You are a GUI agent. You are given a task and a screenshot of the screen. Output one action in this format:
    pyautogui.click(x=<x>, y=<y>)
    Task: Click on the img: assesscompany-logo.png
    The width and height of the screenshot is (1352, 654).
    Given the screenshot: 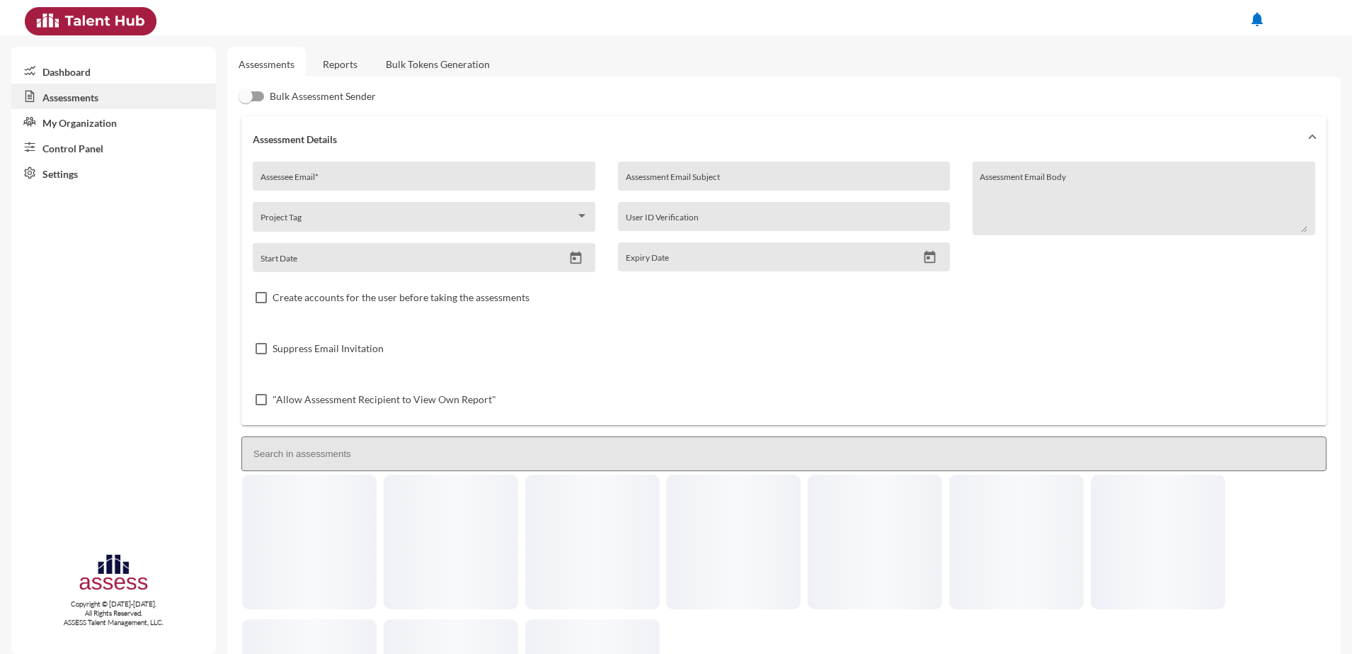 What is the action you would take?
    pyautogui.click(x=113, y=573)
    